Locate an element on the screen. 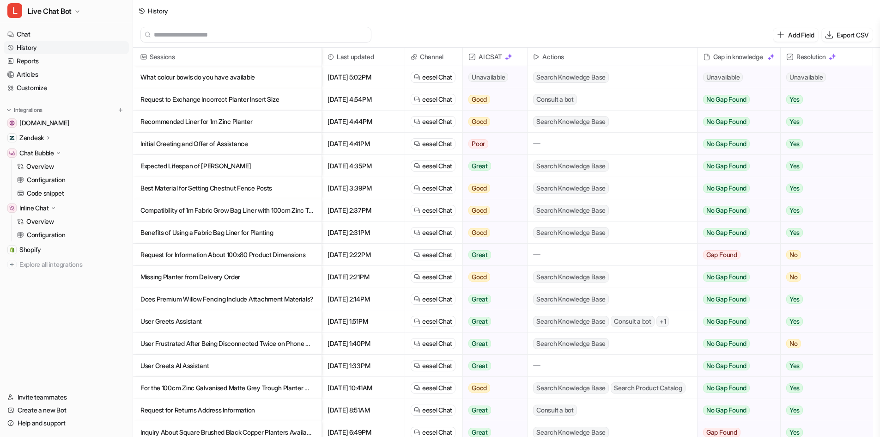 This screenshot has width=880, height=437. img: menu_add.svg is located at coordinates (121, 110).